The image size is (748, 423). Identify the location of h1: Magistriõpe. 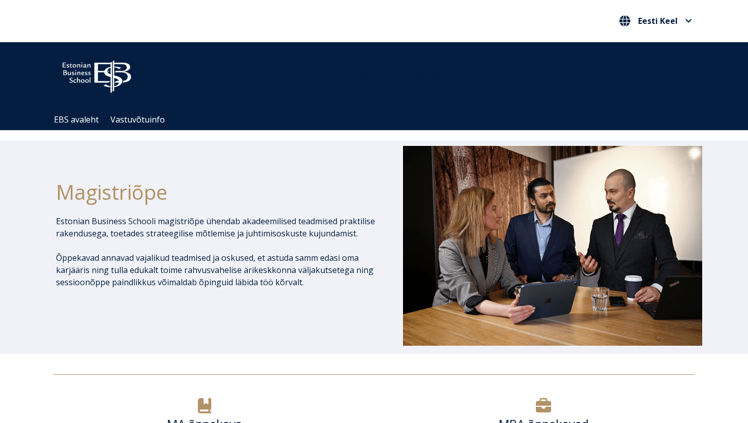
(216, 192).